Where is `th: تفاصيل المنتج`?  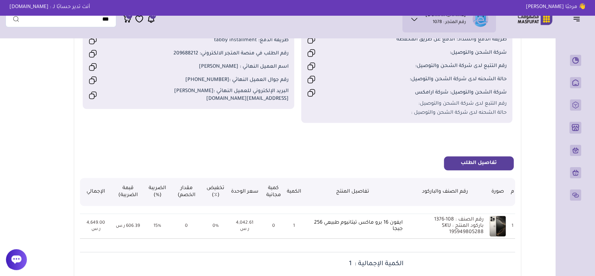
th: تفاصيل المنتج is located at coordinates (353, 192).